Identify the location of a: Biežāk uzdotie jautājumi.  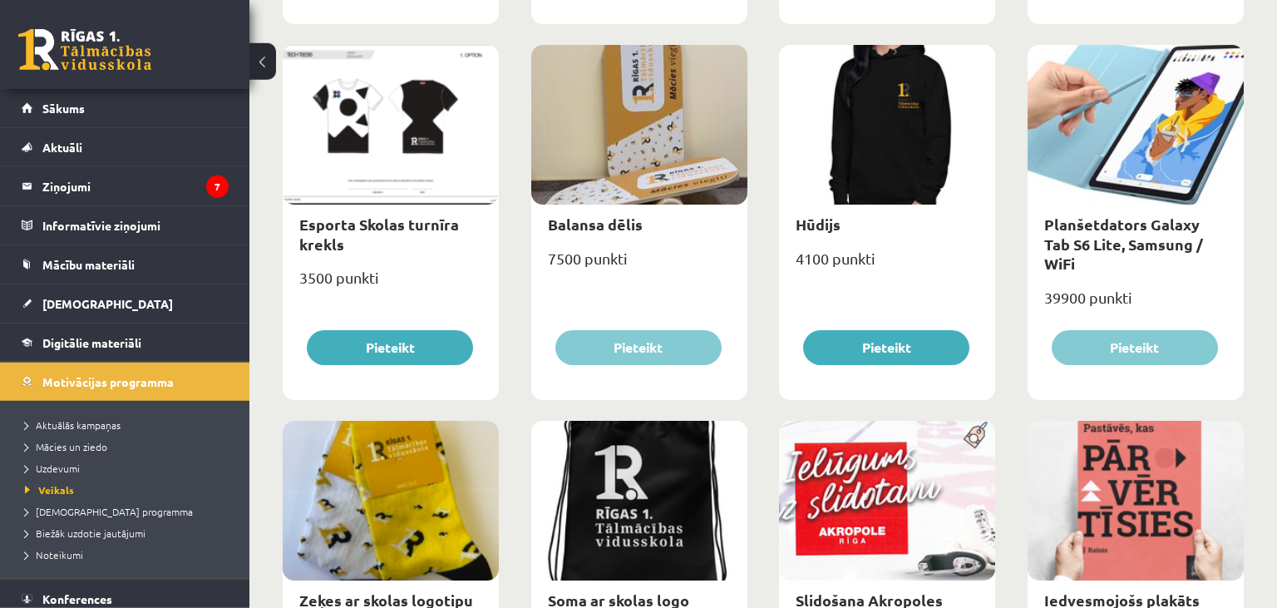
(129, 533).